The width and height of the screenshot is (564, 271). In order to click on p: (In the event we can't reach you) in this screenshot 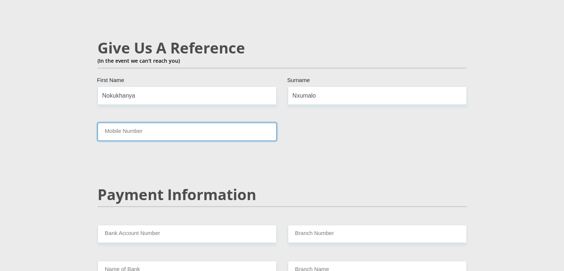, I will do `click(282, 60)`.